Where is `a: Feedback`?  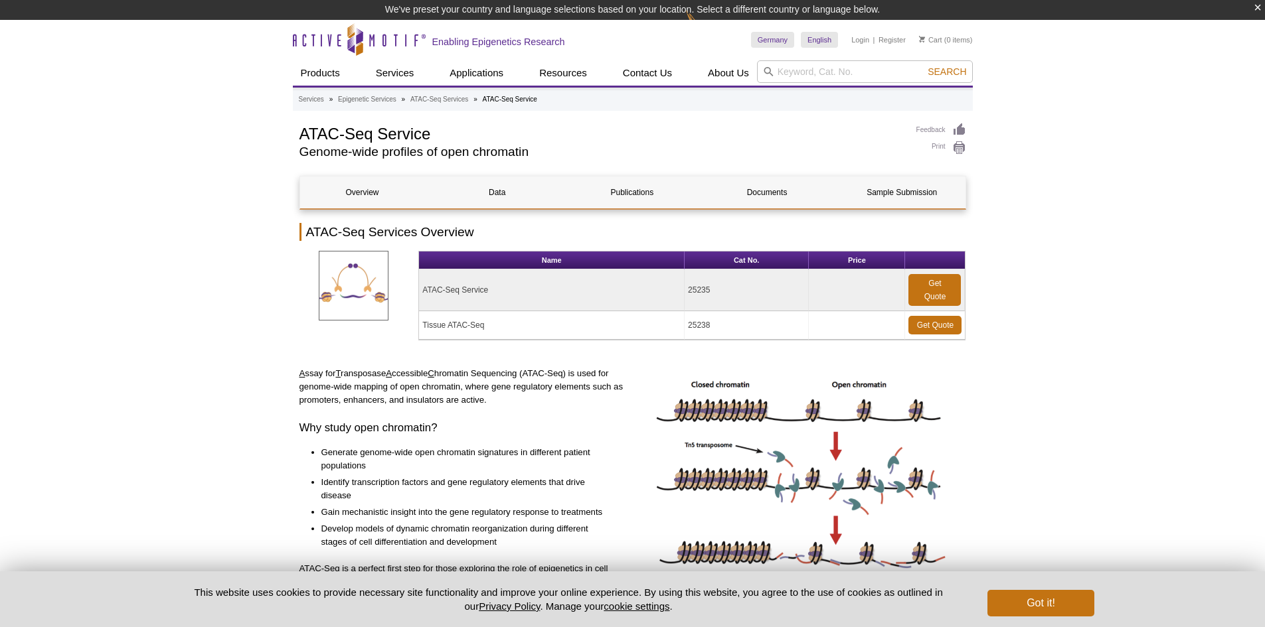
a: Feedback is located at coordinates (941, 130).